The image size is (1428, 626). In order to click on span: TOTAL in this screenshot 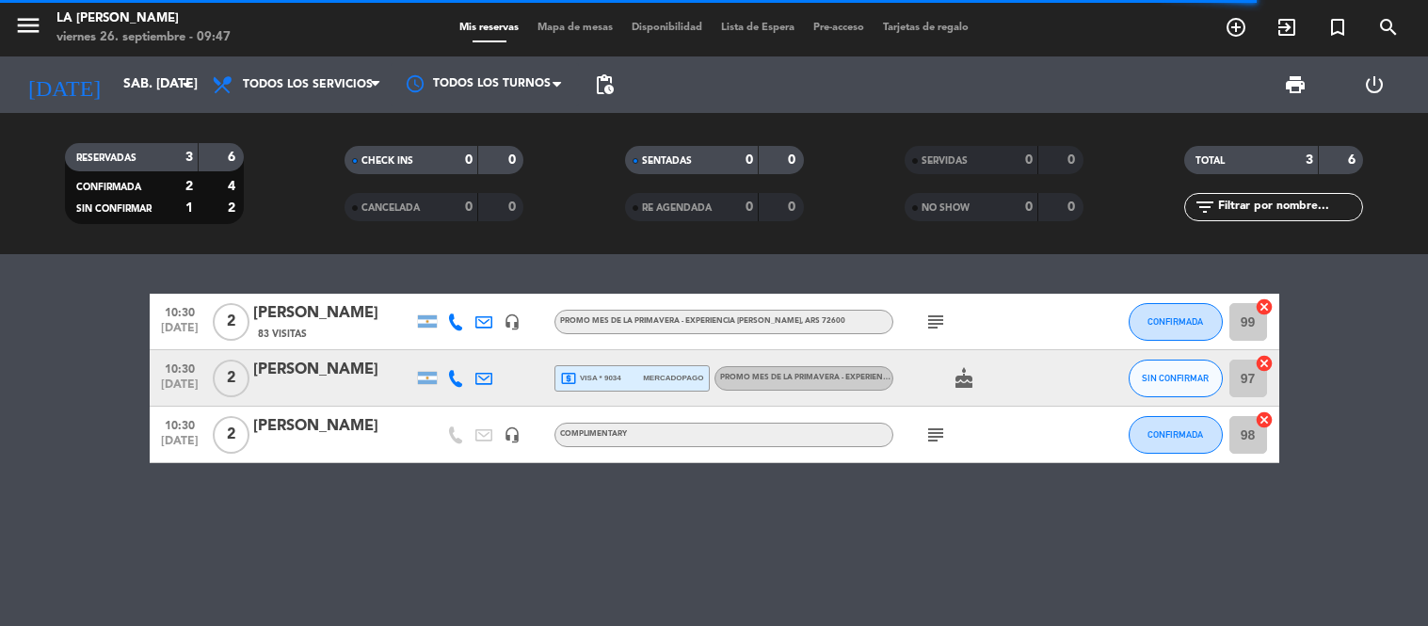, I will do `click(1209, 161)`.